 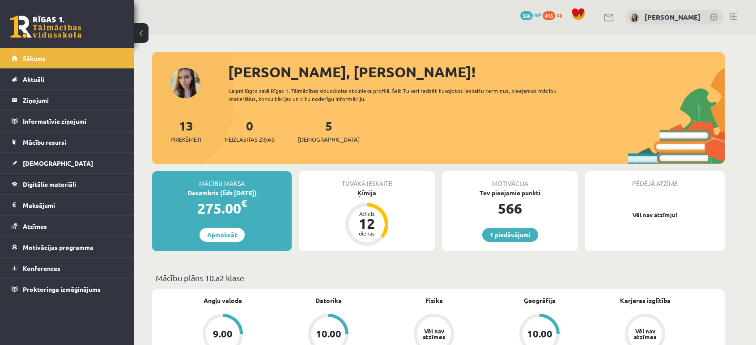 What do you see at coordinates (58, 247) in the screenshot?
I see `span: Motivācijas programma` at bounding box center [58, 247].